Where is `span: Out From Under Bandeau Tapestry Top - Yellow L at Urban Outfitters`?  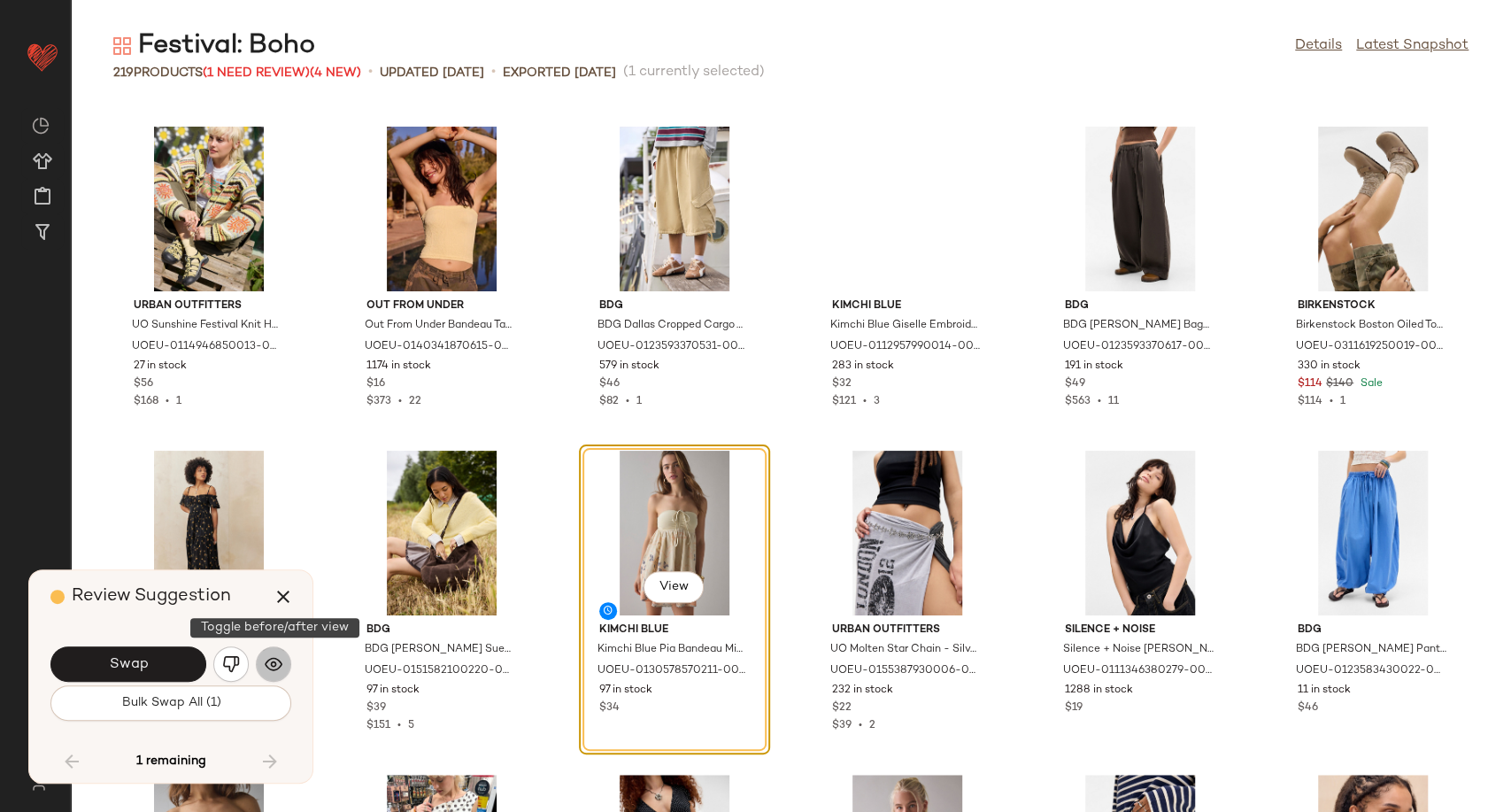
span: Out From Under Bandeau Tapestry Top - Yellow L at Urban Outfitters is located at coordinates (440, 326).